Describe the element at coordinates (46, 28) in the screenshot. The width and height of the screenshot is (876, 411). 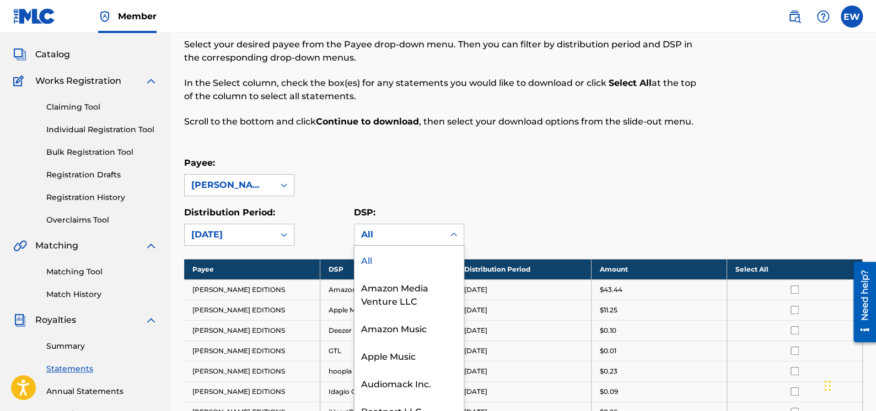
I see `a: SummarySummary` at that location.